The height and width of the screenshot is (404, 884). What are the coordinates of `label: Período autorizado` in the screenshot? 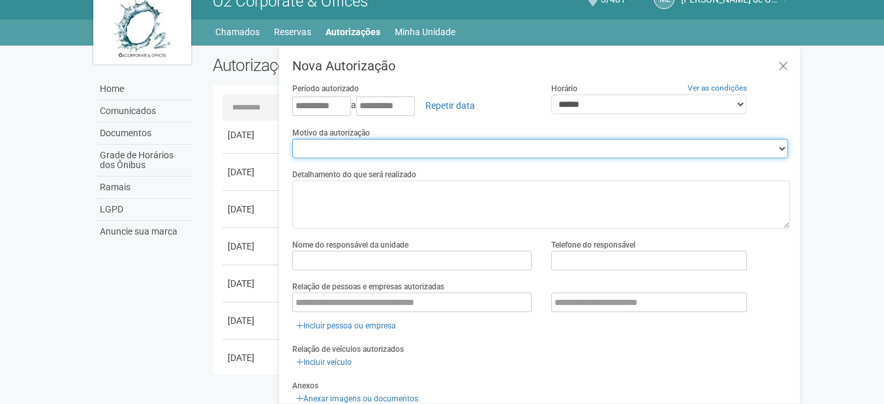 It's located at (326, 89).